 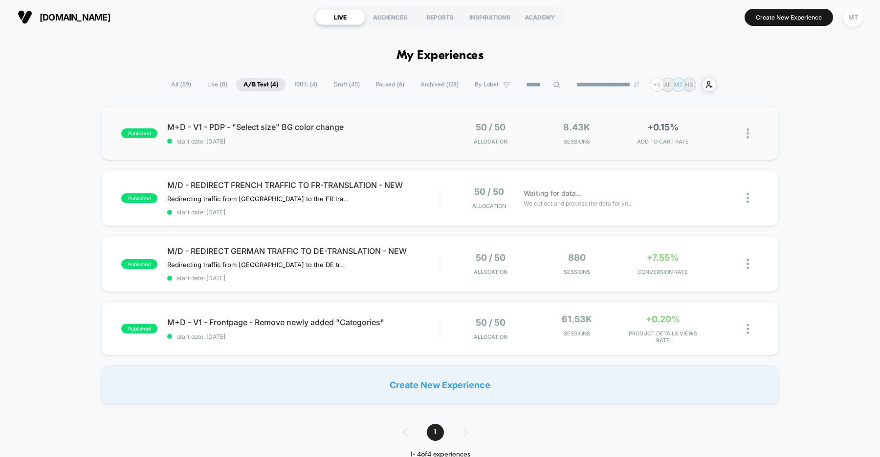 What do you see at coordinates (25, 17) in the screenshot?
I see `img: Visually logo` at bounding box center [25, 17].